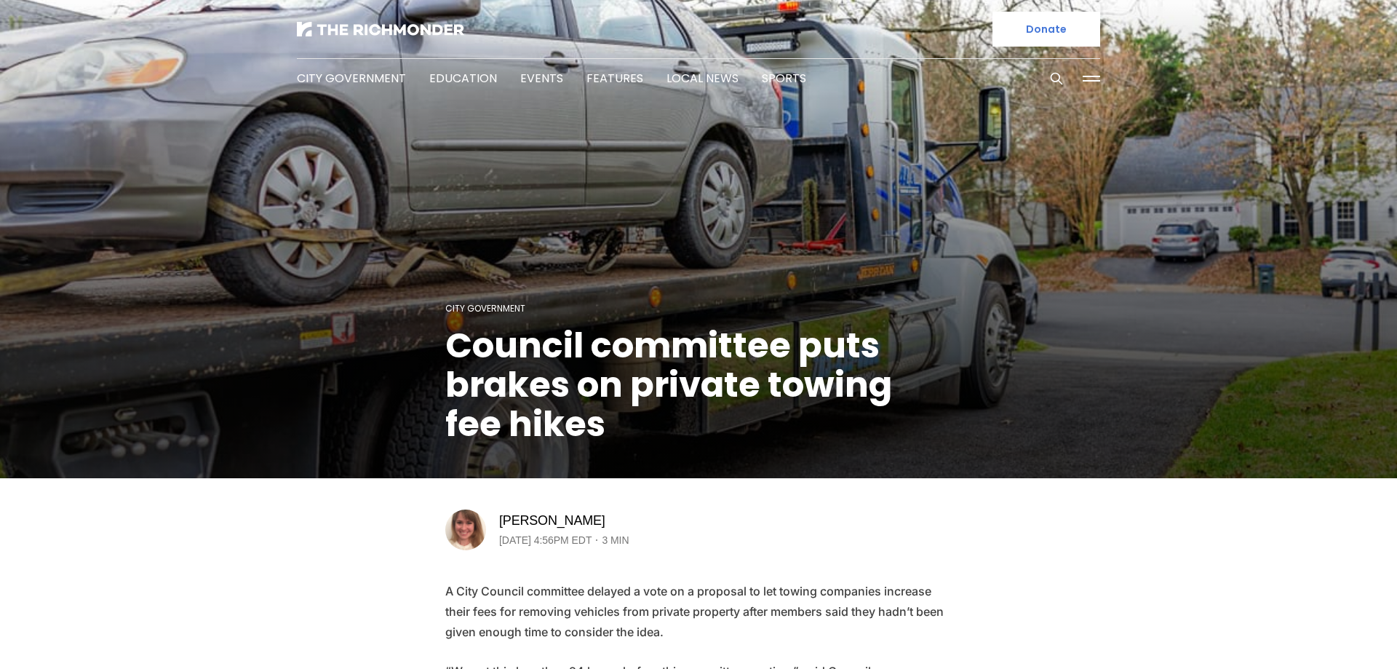  Describe the element at coordinates (702, 78) in the screenshot. I see `a: Local News` at that location.